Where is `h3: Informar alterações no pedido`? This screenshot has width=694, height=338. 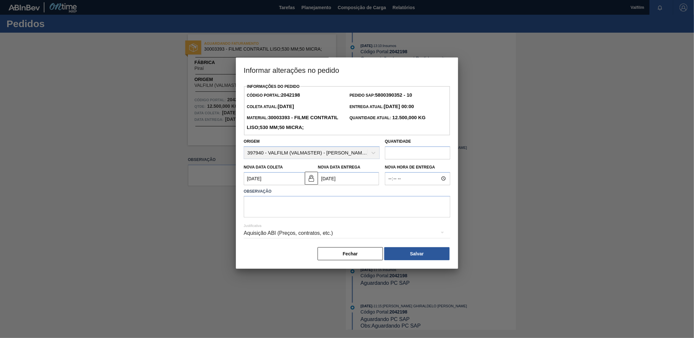
h3: Informar alterações no pedido is located at coordinates (347, 70).